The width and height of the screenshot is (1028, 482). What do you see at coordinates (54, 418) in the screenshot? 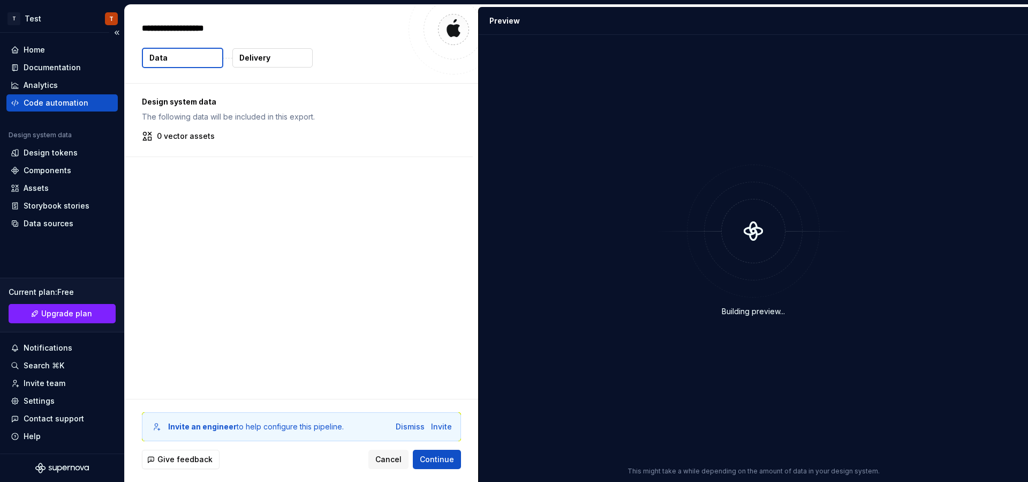
I see `div: Contact support` at bounding box center [54, 418].